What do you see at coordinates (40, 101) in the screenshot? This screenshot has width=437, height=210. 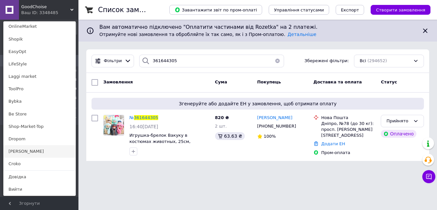 I see `a: Bybka` at bounding box center [40, 101].